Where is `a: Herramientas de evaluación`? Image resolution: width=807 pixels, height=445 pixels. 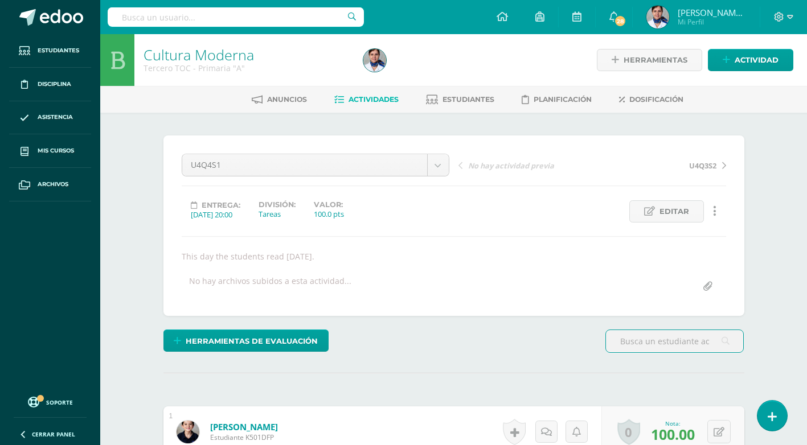 a: Herramientas de evaluación is located at coordinates (246, 340).